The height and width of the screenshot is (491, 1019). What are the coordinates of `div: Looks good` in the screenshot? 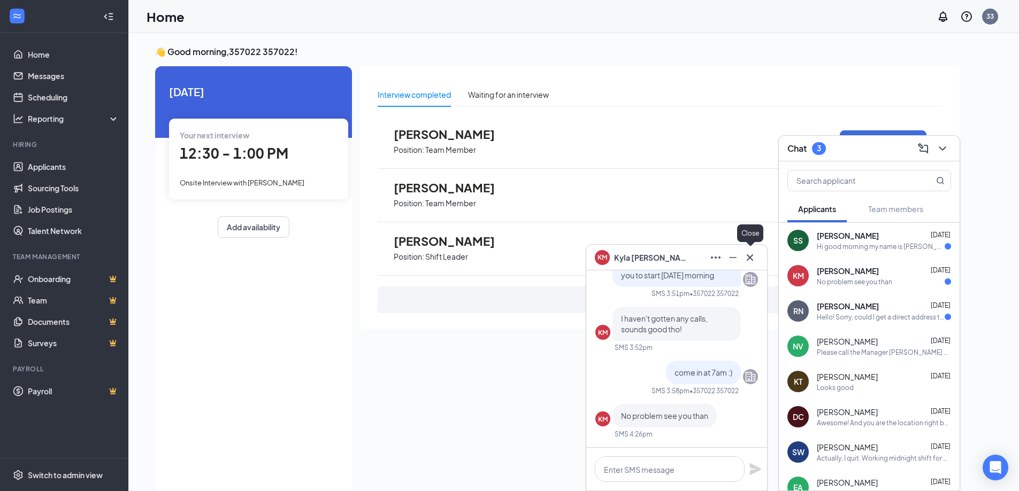 It's located at (835, 388).